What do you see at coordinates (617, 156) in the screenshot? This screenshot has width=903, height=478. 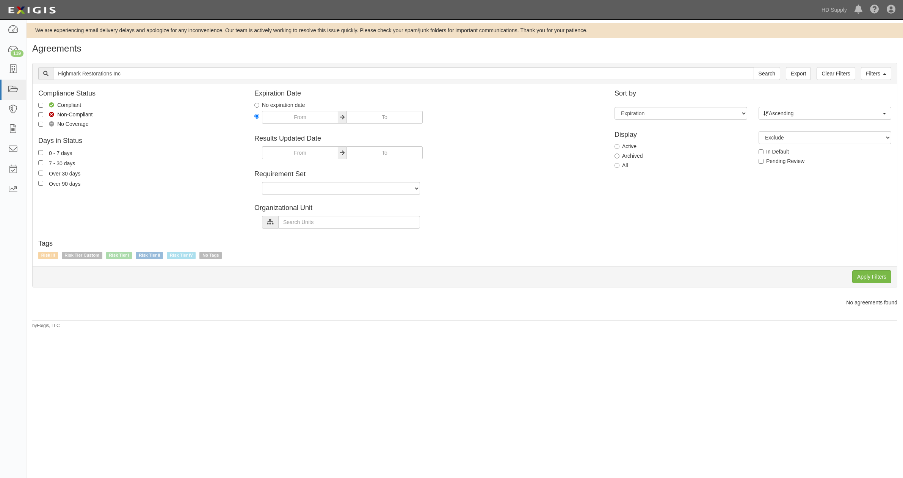 I see `input: Archived` at bounding box center [617, 156].